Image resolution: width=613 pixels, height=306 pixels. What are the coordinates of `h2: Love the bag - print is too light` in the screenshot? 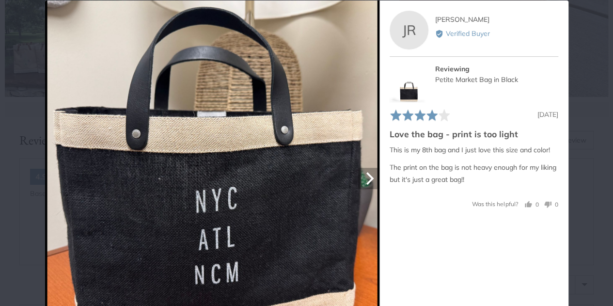 It's located at (474, 133).